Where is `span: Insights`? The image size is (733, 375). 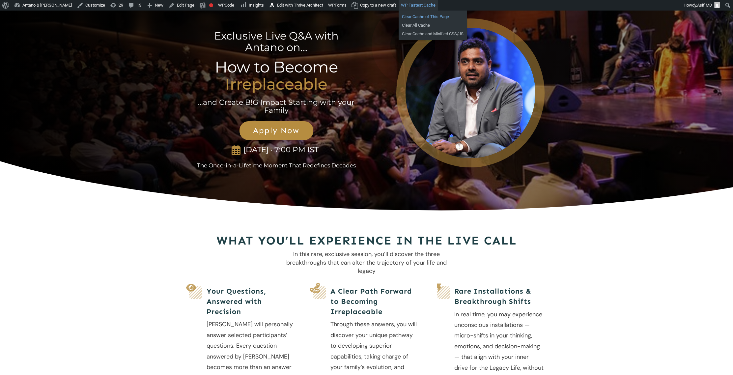
span: Insights is located at coordinates (256, 5).